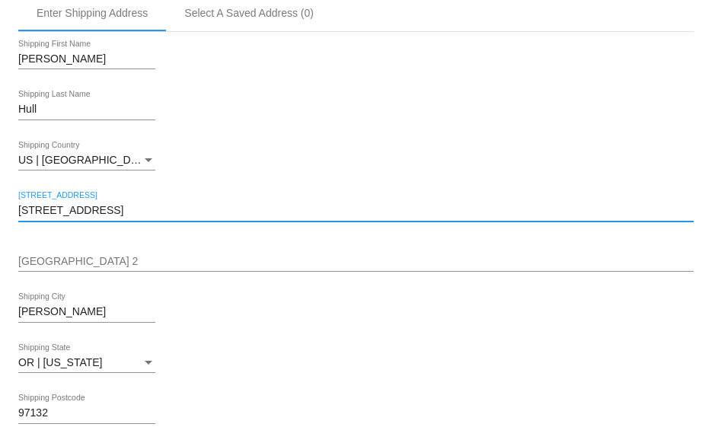 This screenshot has height=443, width=712. Describe the element at coordinates (356, 211) in the screenshot. I see `input: Shipping Street 1` at that location.